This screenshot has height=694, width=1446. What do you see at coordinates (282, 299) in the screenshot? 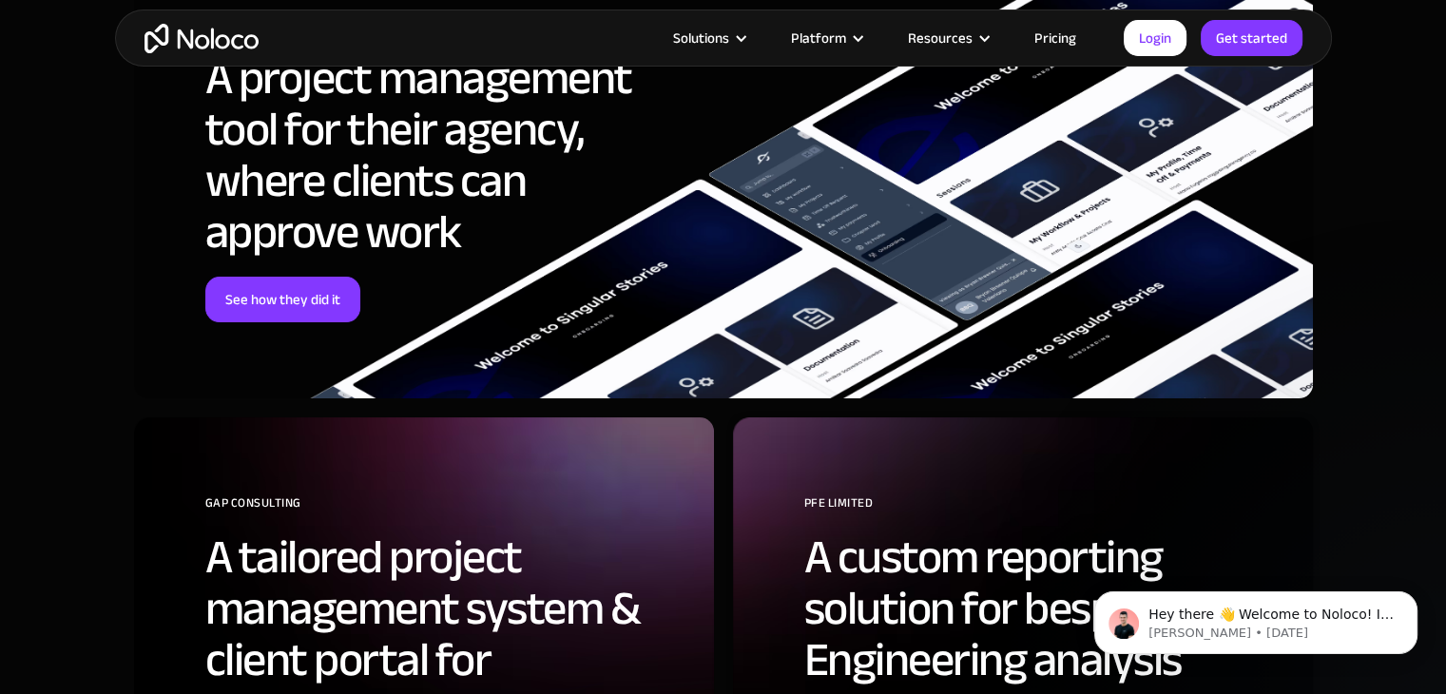
I see `a: See how they did it` at bounding box center [282, 299].